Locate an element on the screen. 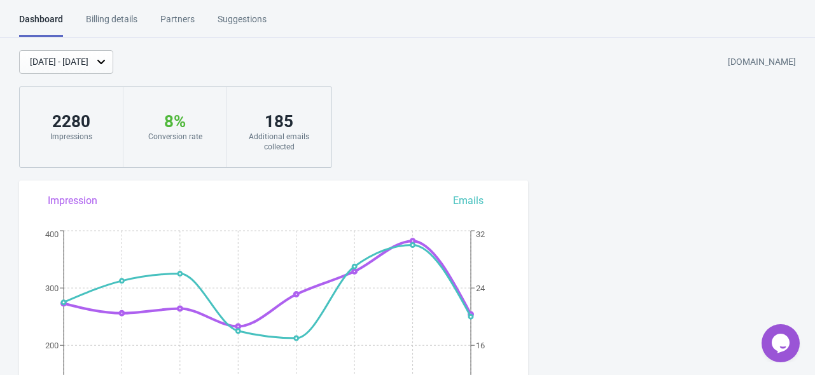 The width and height of the screenshot is (815, 375). div: Impressions is located at coordinates (71, 137).